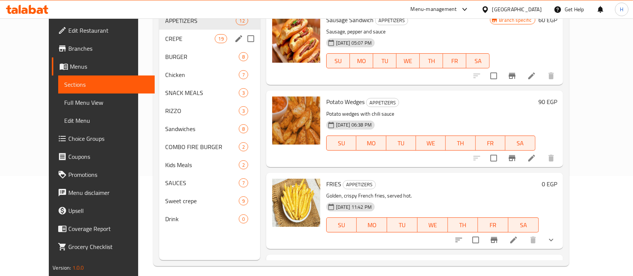 This screenshot has width=633, height=276. What do you see at coordinates (202, 219) in the screenshot?
I see `span: Drink` at bounding box center [202, 219].